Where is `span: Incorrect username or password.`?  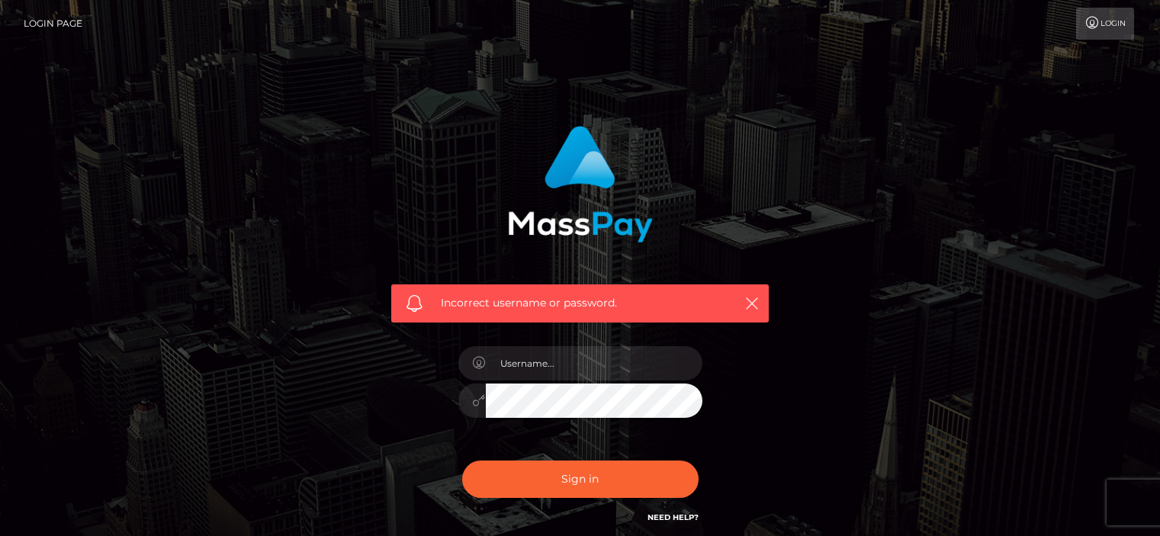
span: Incorrect username or password. is located at coordinates (580, 303).